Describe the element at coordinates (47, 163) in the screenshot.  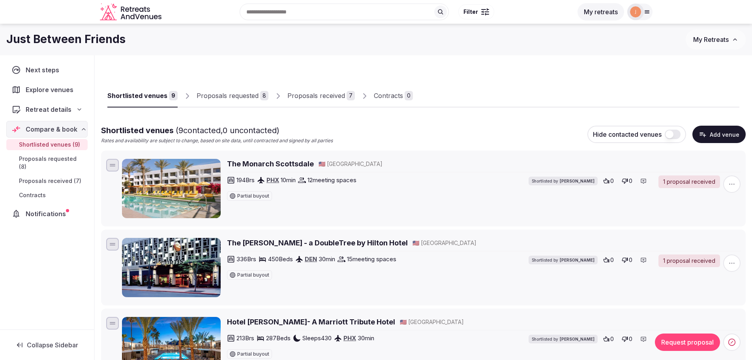
I see `a: Proposals requested (8)` at that location.